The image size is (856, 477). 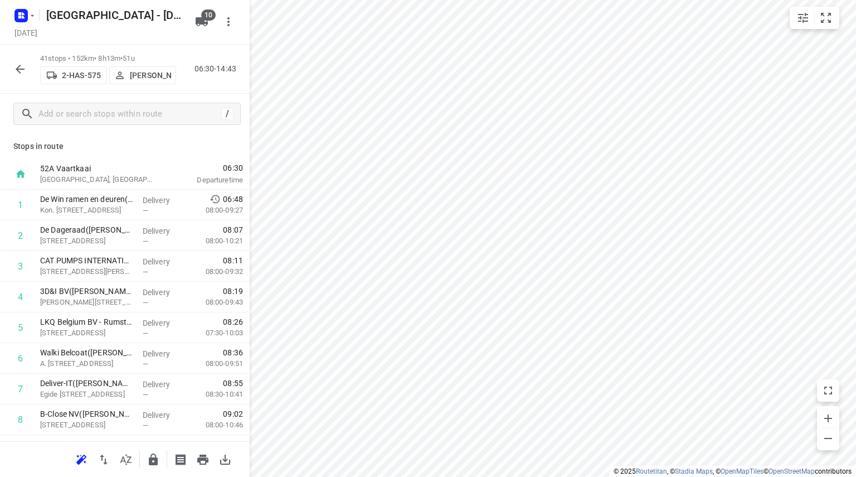 I want to click on button: Fit zoom, so click(x=826, y=18).